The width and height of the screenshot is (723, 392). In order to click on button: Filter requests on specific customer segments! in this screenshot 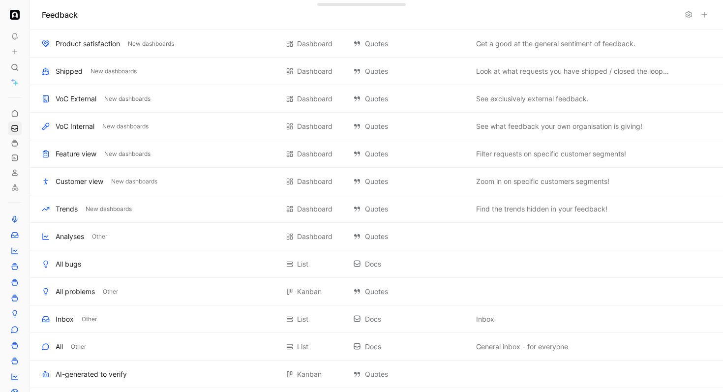, I will do `click(551, 154)`.